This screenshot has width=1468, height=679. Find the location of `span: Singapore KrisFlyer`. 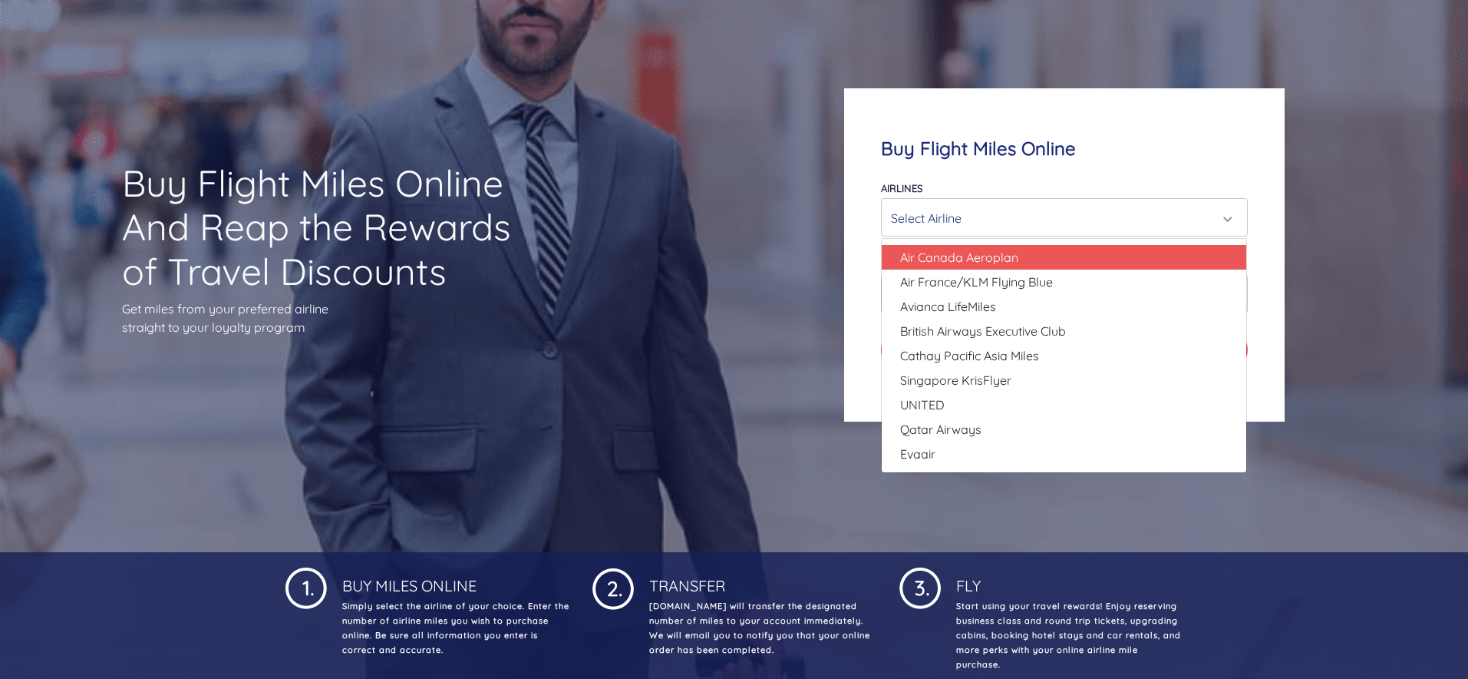

span: Singapore KrisFlyer is located at coordinates (956, 380).